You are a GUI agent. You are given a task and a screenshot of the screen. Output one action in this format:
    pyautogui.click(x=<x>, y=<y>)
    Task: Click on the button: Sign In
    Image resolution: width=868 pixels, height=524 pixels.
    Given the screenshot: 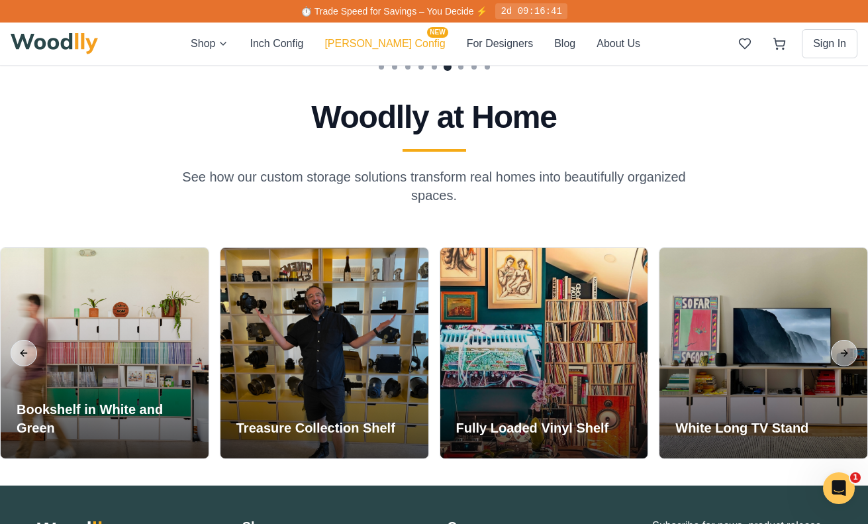 What is the action you would take?
    pyautogui.click(x=830, y=44)
    